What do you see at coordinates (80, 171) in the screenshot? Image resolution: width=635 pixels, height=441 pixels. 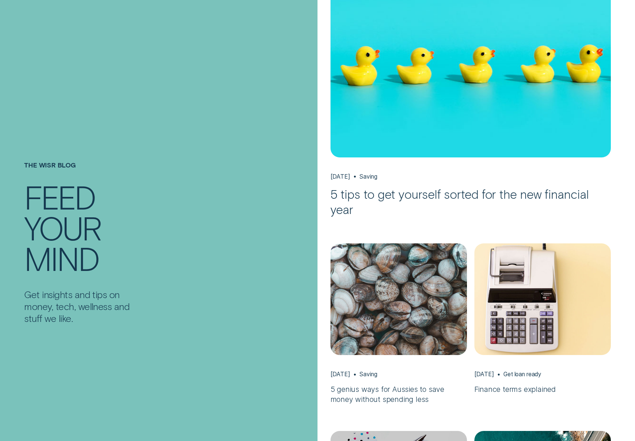 I see `h1: The Wisr Blog` at bounding box center [80, 171].